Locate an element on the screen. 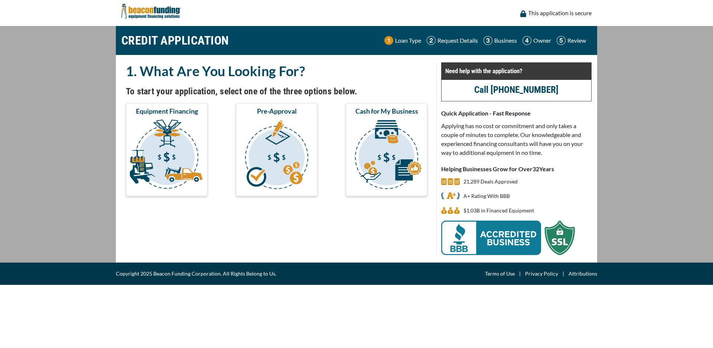 The image size is (713, 348). img: Step 1 is located at coordinates (389, 40).